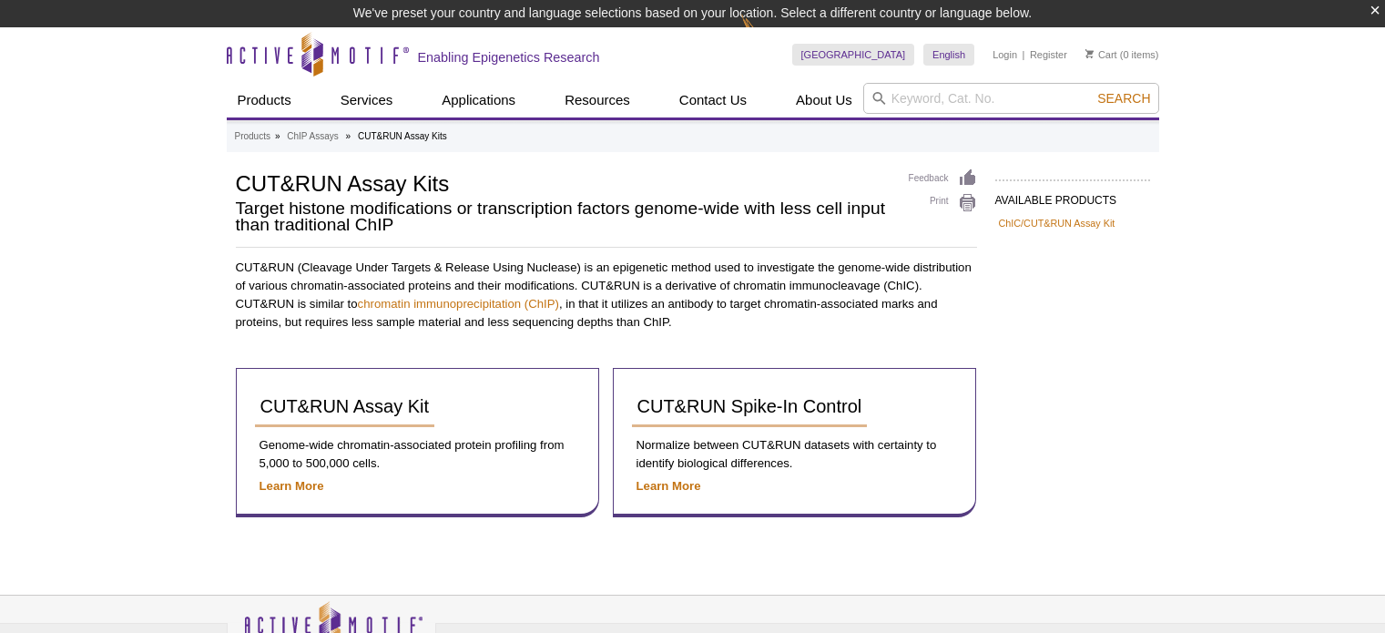 The image size is (1385, 633). What do you see at coordinates (749, 407) in the screenshot?
I see `a: CUT&RUN Spike-In Control` at bounding box center [749, 407].